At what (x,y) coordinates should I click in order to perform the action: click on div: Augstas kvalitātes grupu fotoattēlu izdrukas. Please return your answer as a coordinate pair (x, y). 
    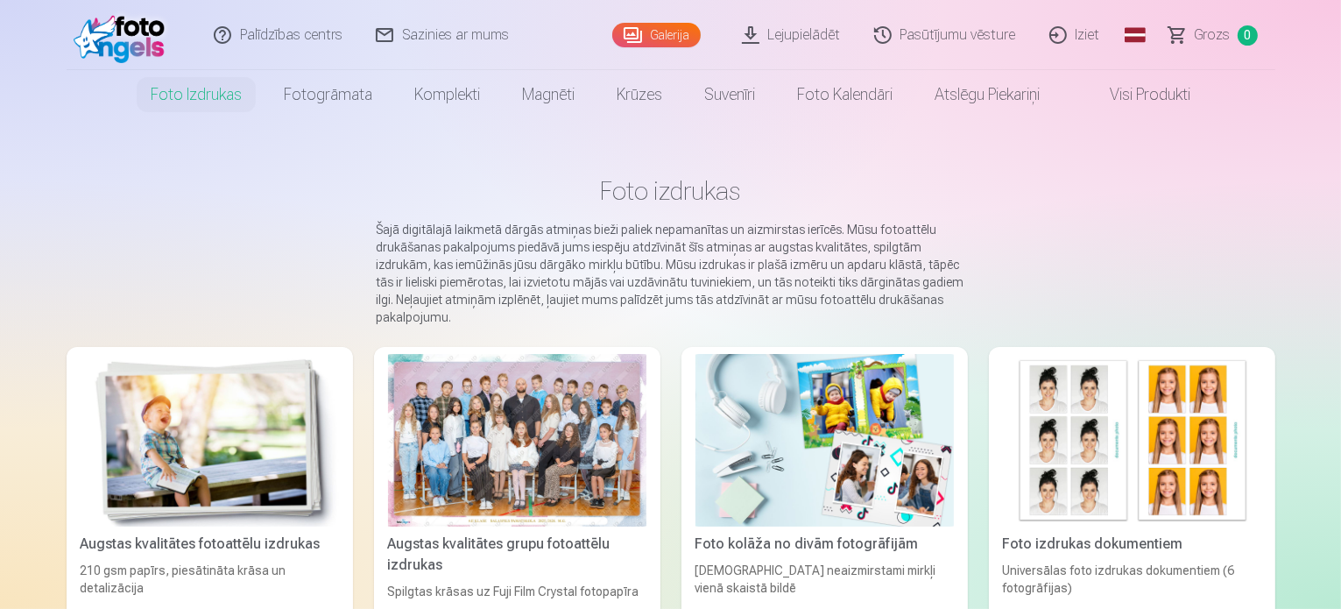
    Looking at the image, I should click on (517, 554).